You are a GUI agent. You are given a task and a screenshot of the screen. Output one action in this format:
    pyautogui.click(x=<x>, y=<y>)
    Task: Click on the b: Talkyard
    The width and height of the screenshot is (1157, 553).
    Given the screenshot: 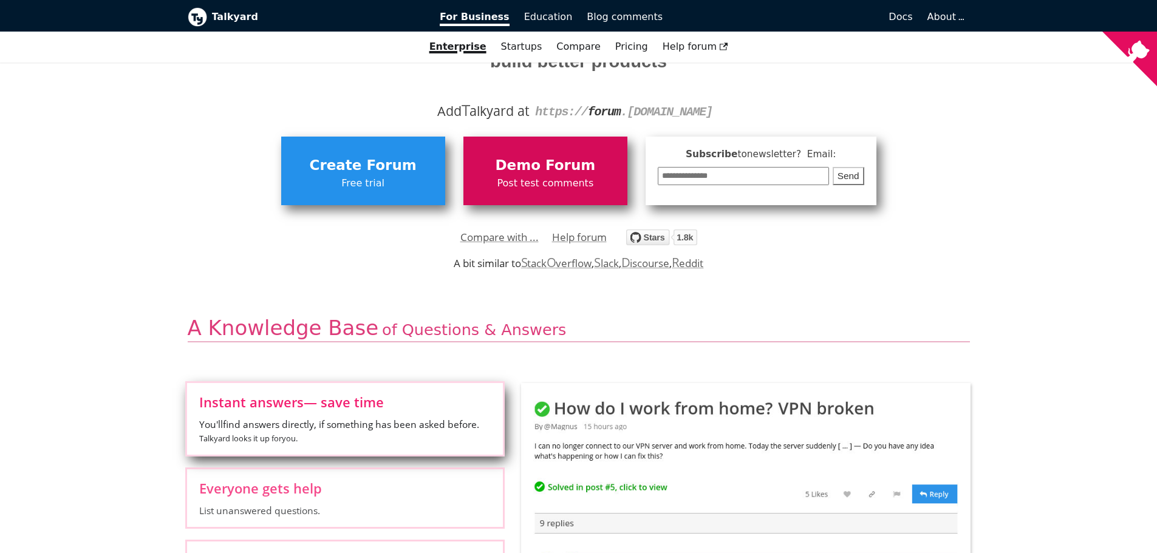 What is the action you would take?
    pyautogui.click(x=318, y=17)
    